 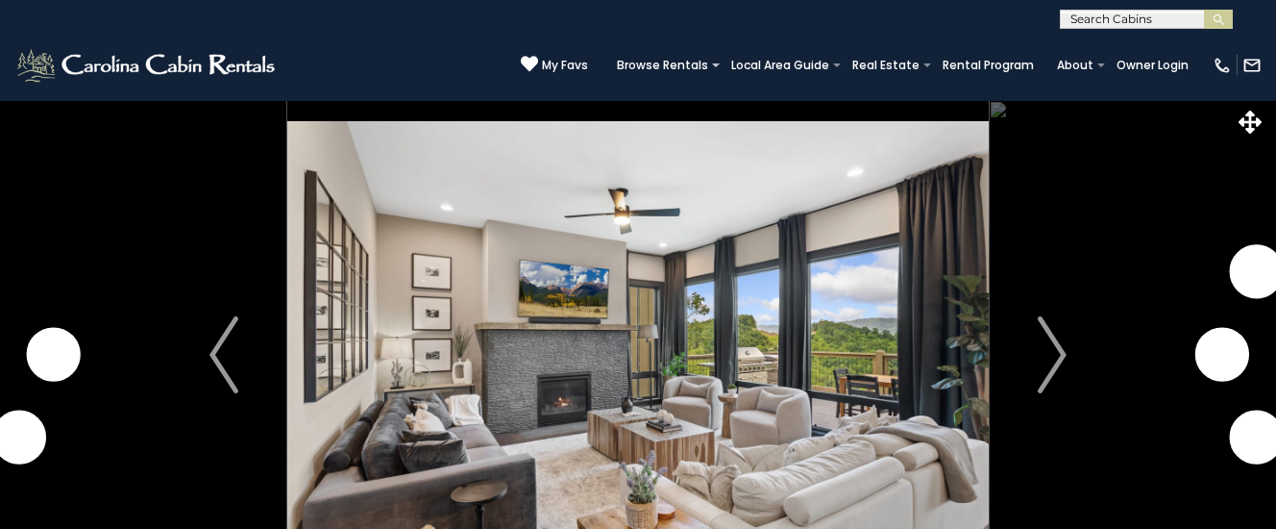 I want to click on img: White-1-2.png, so click(x=147, y=65).